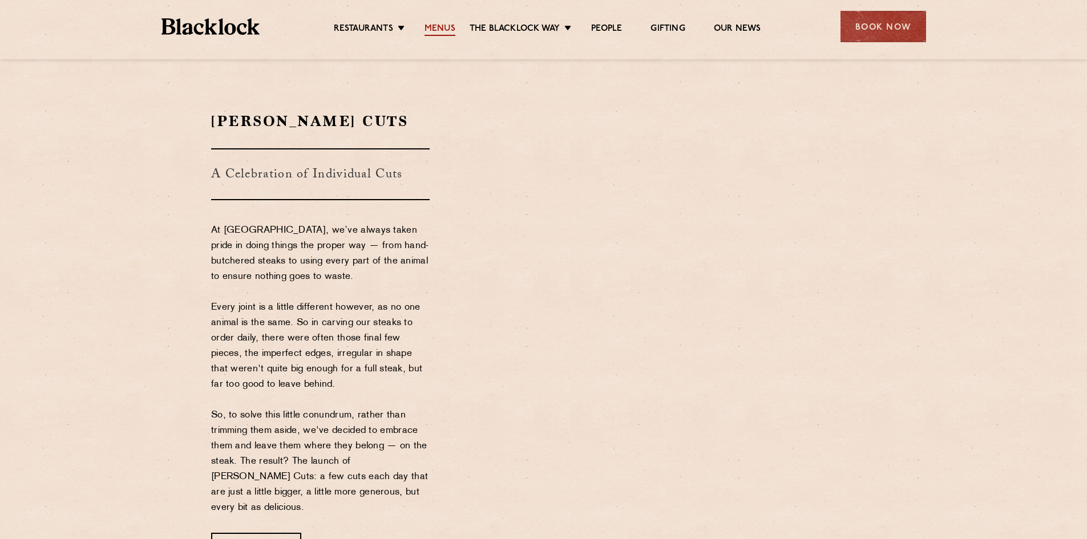 The image size is (1087, 539). What do you see at coordinates (210, 26) in the screenshot?
I see `img: BL_Textured_Logo-footer-cropped.svg` at bounding box center [210, 26].